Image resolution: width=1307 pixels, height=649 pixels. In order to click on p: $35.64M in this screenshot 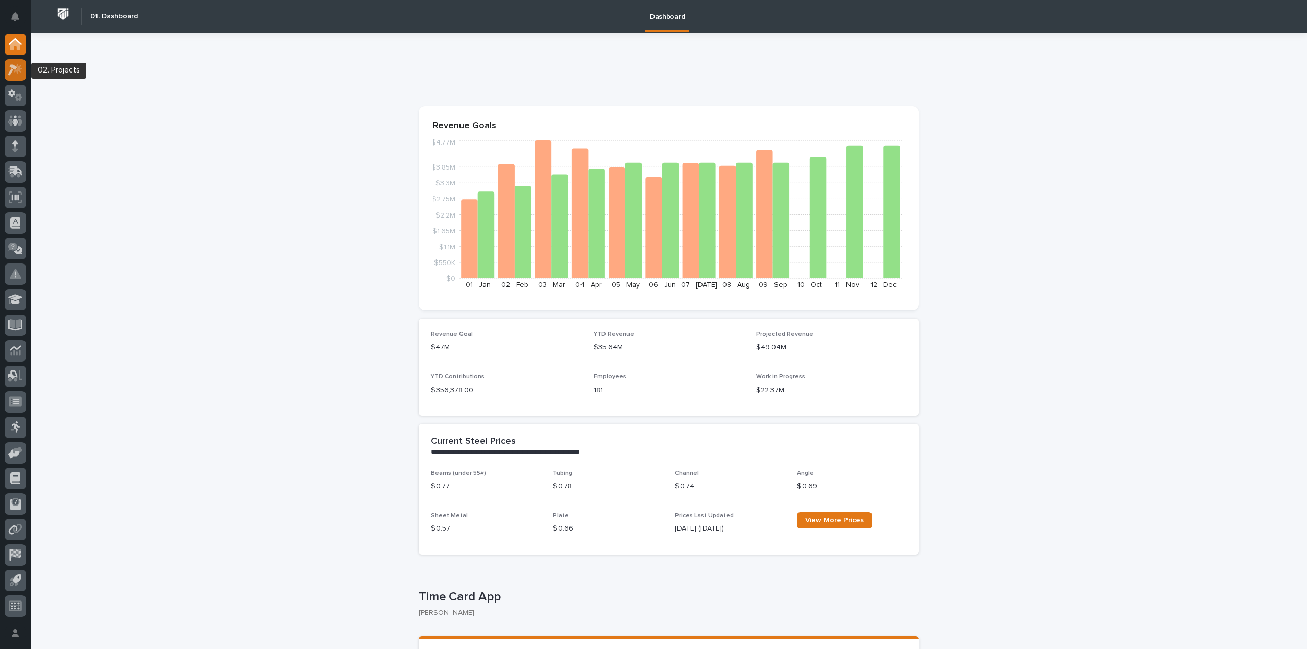, I will do `click(669, 347)`.